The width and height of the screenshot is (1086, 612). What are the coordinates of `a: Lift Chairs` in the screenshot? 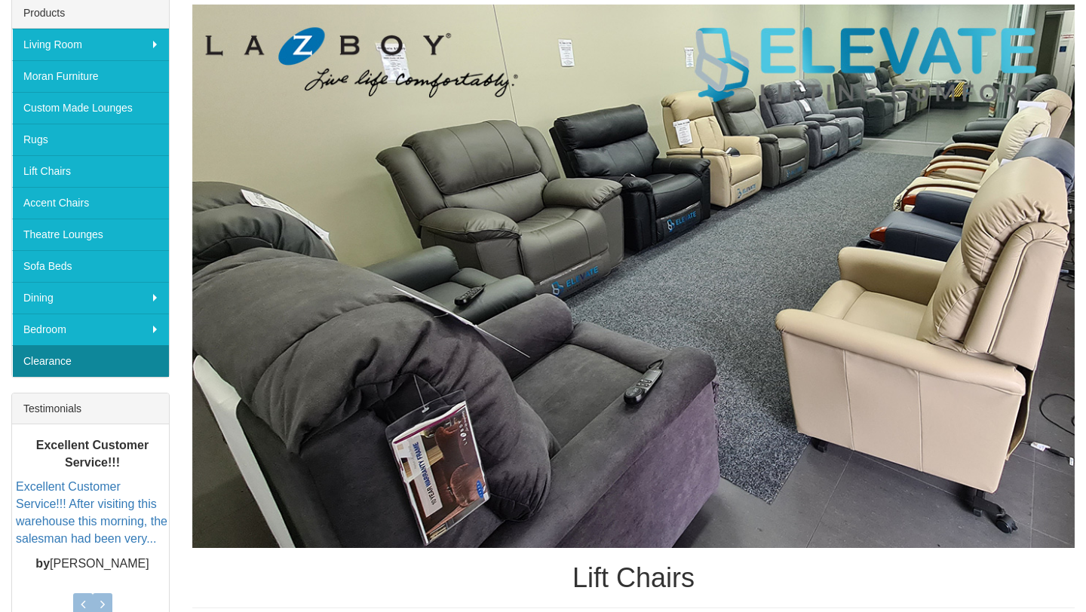 It's located at (91, 171).